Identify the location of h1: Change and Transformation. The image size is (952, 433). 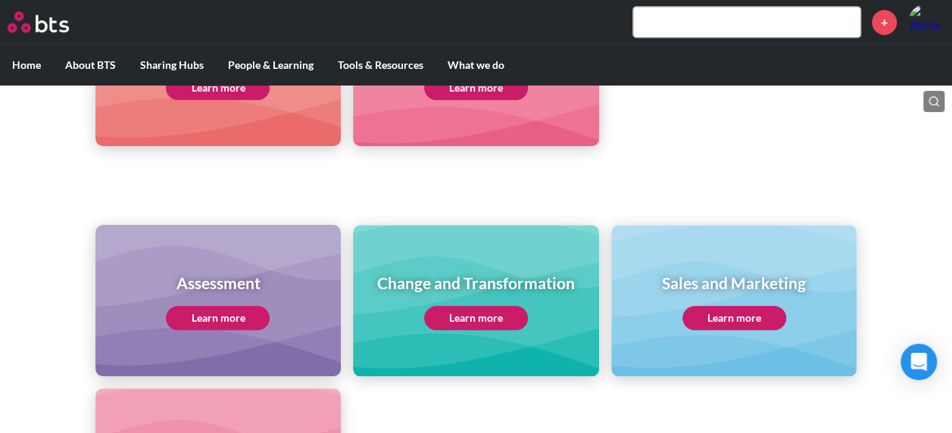
(476, 282).